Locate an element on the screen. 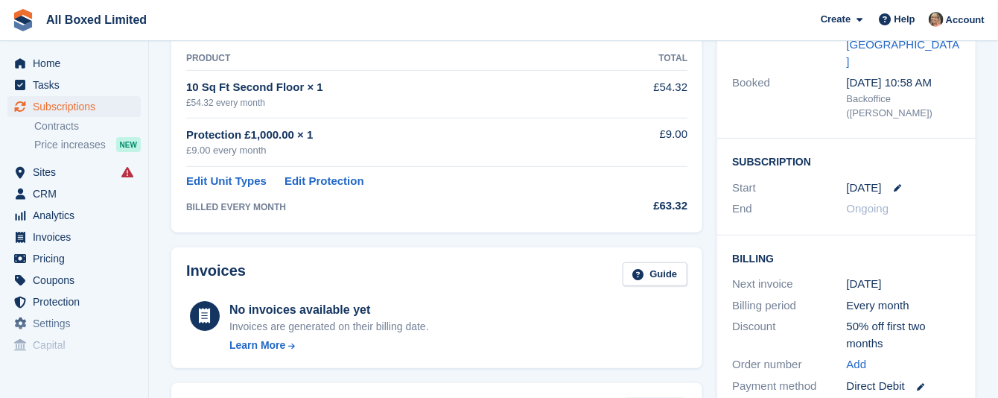 The height and width of the screenshot is (398, 998). span: Invoices is located at coordinates (77, 237).